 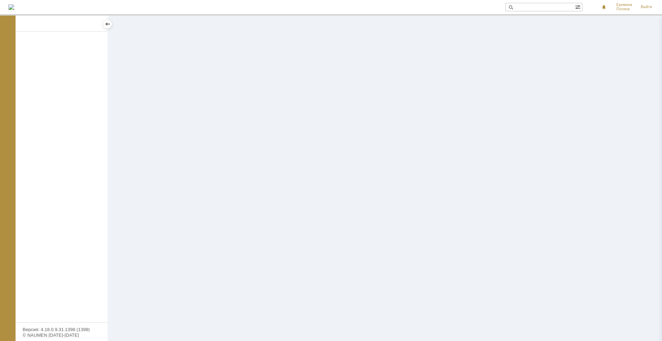 What do you see at coordinates (108, 24) in the screenshot?
I see `div: Скрыть меню` at bounding box center [108, 24].